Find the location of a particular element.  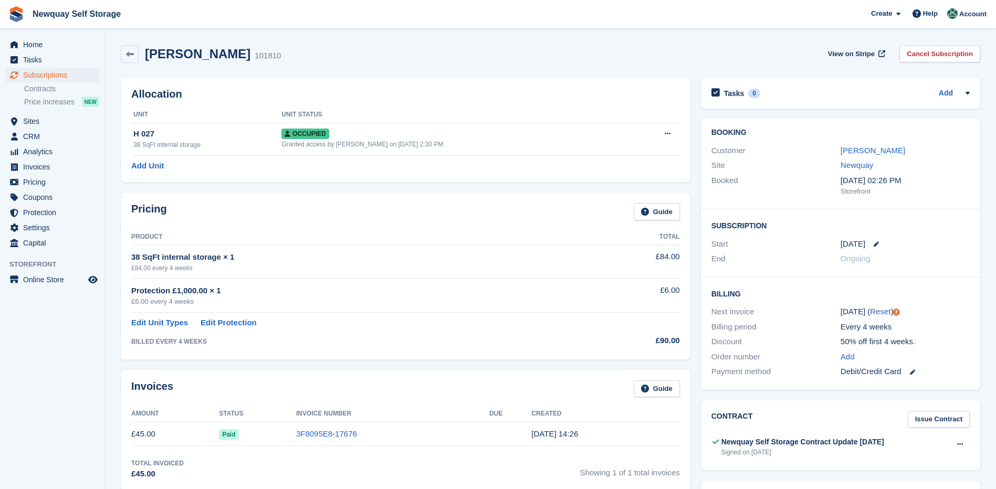

h2: Pricing is located at coordinates (149, 212).